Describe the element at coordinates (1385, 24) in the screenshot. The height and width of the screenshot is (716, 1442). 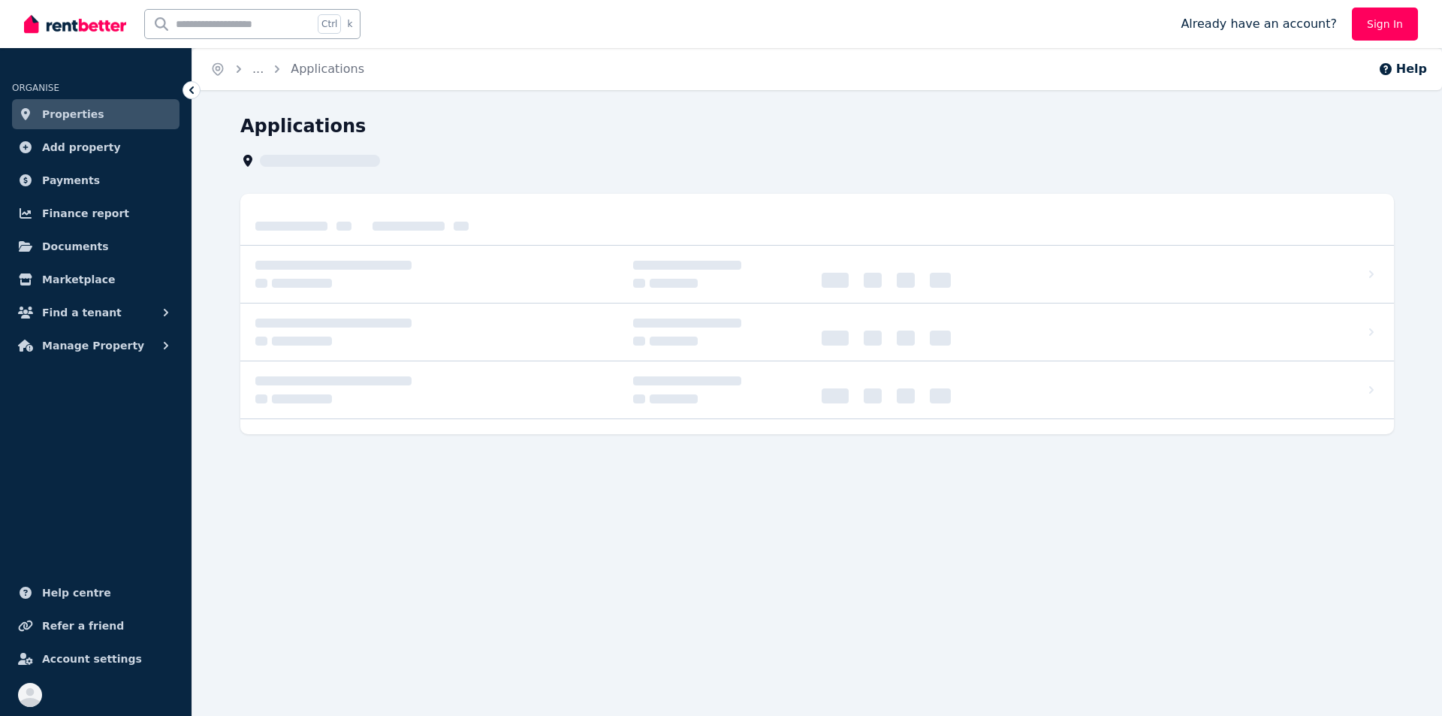
I see `a: Sign In` at that location.